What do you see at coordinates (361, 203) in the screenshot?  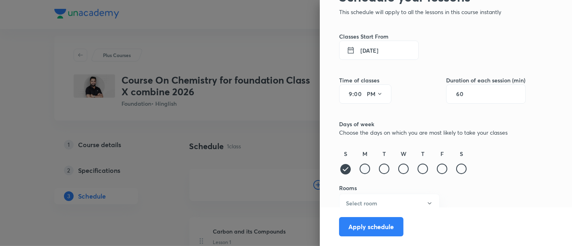 I see `h6: Select room` at bounding box center [361, 203].